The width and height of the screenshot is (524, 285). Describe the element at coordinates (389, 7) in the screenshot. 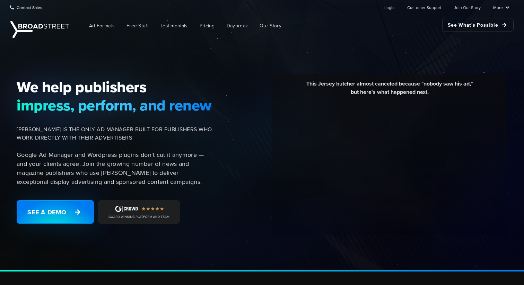

I see `a: Login` at that location.